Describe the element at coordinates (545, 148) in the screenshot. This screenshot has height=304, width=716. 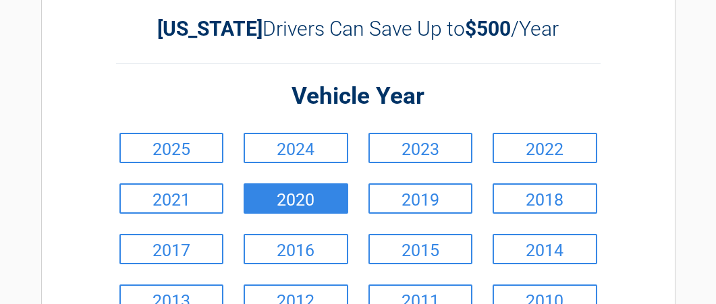
I see `a: 2022` at that location.